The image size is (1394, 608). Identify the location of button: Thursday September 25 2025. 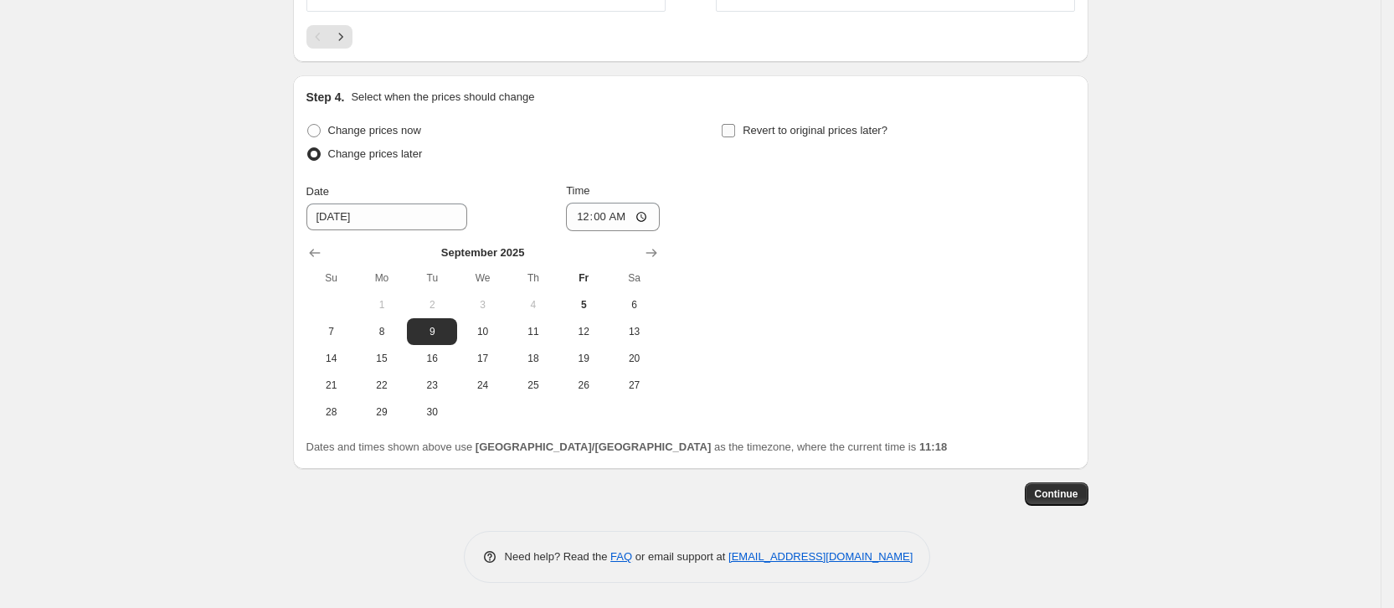
(533, 385).